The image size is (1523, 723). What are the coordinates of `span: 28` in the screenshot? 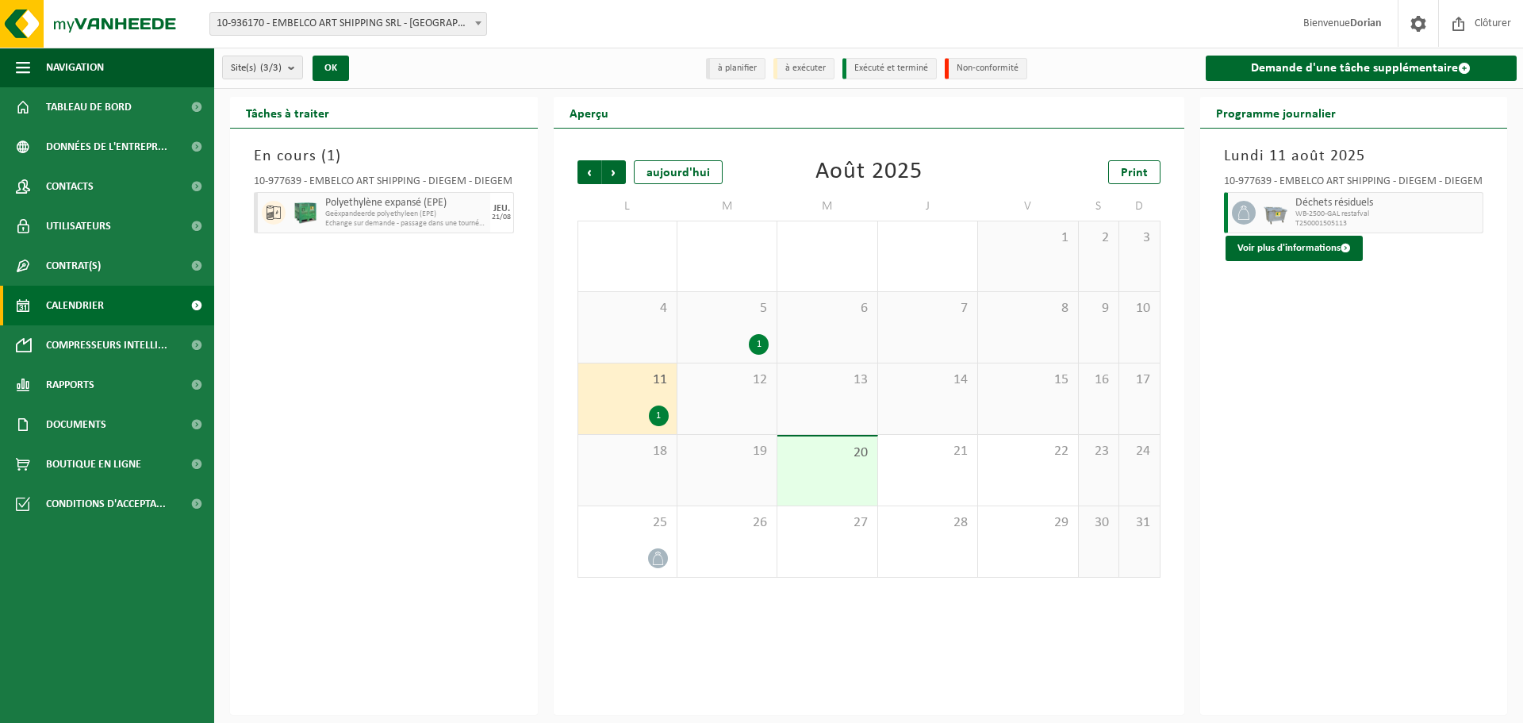 It's located at (927, 523).